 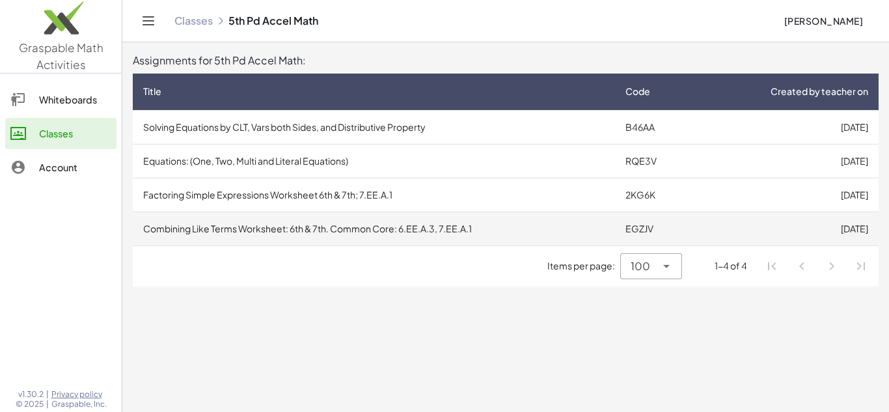 I want to click on span: v1.30.2, so click(x=31, y=395).